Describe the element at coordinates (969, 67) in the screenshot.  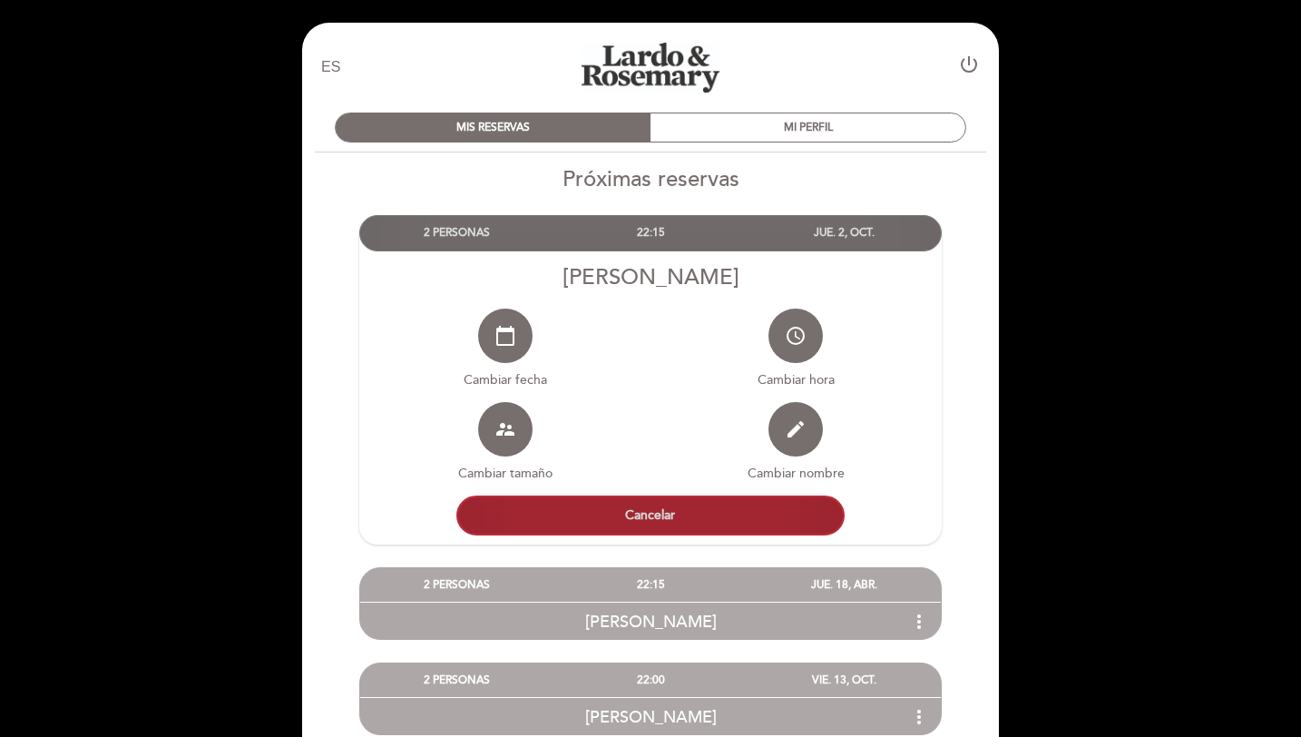
I see `button: power_settings_new` at that location.